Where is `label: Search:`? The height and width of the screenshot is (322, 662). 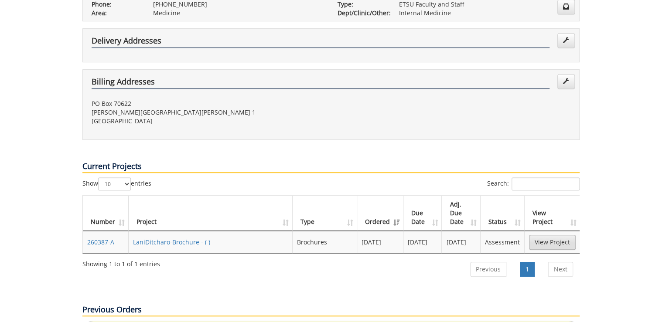 label: Search: is located at coordinates (534, 184).